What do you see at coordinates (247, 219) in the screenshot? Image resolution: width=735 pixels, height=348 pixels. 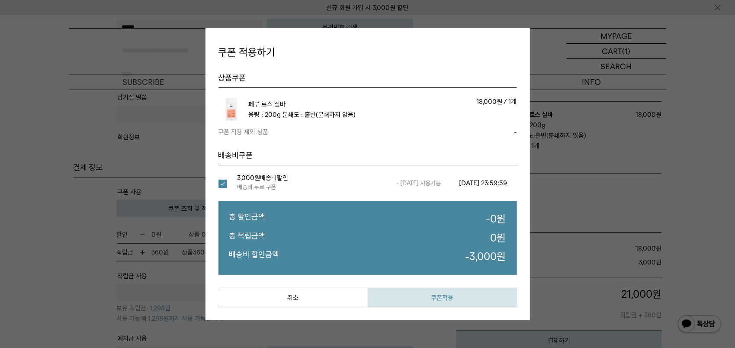 I see `dt: 총 할인금액` at bounding box center [247, 219].